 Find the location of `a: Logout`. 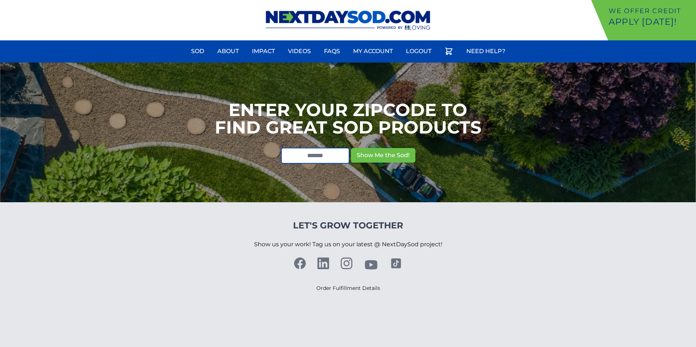

a: Logout is located at coordinates (419, 51).